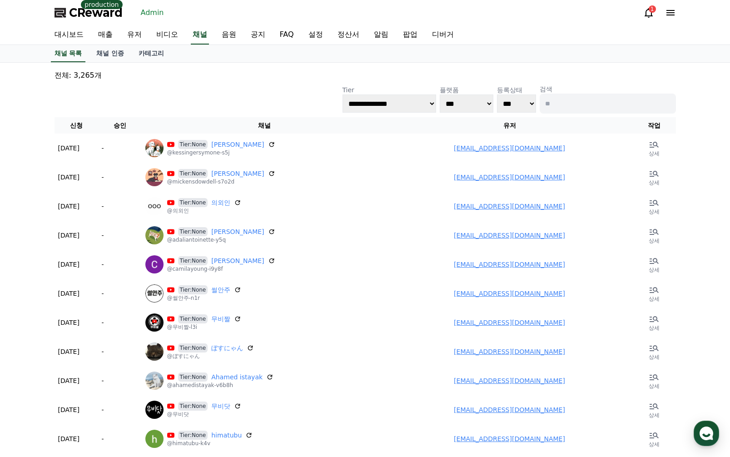  What do you see at coordinates (154, 323) in the screenshot?
I see `img: 무비짤` at bounding box center [154, 323].